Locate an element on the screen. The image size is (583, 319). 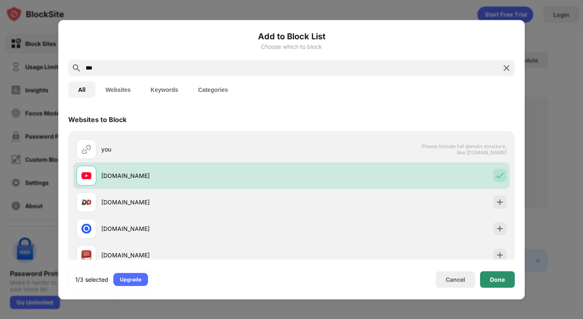
button: Websites is located at coordinates (118, 89).